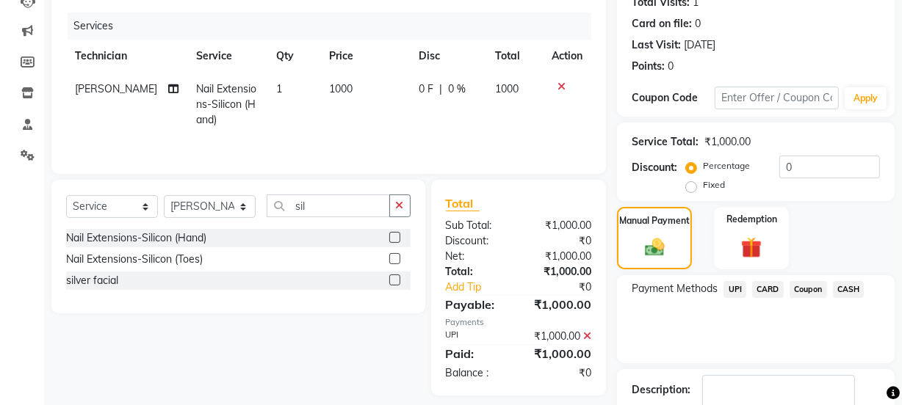  What do you see at coordinates (457, 89) in the screenshot?
I see `span: 0 %` at bounding box center [457, 89].